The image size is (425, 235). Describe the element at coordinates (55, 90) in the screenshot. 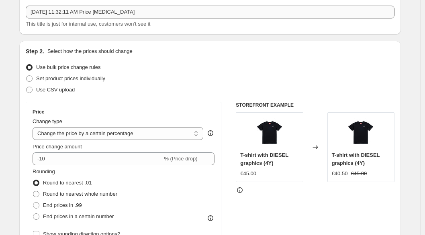

I see `span: Use CSV upload` at that location.